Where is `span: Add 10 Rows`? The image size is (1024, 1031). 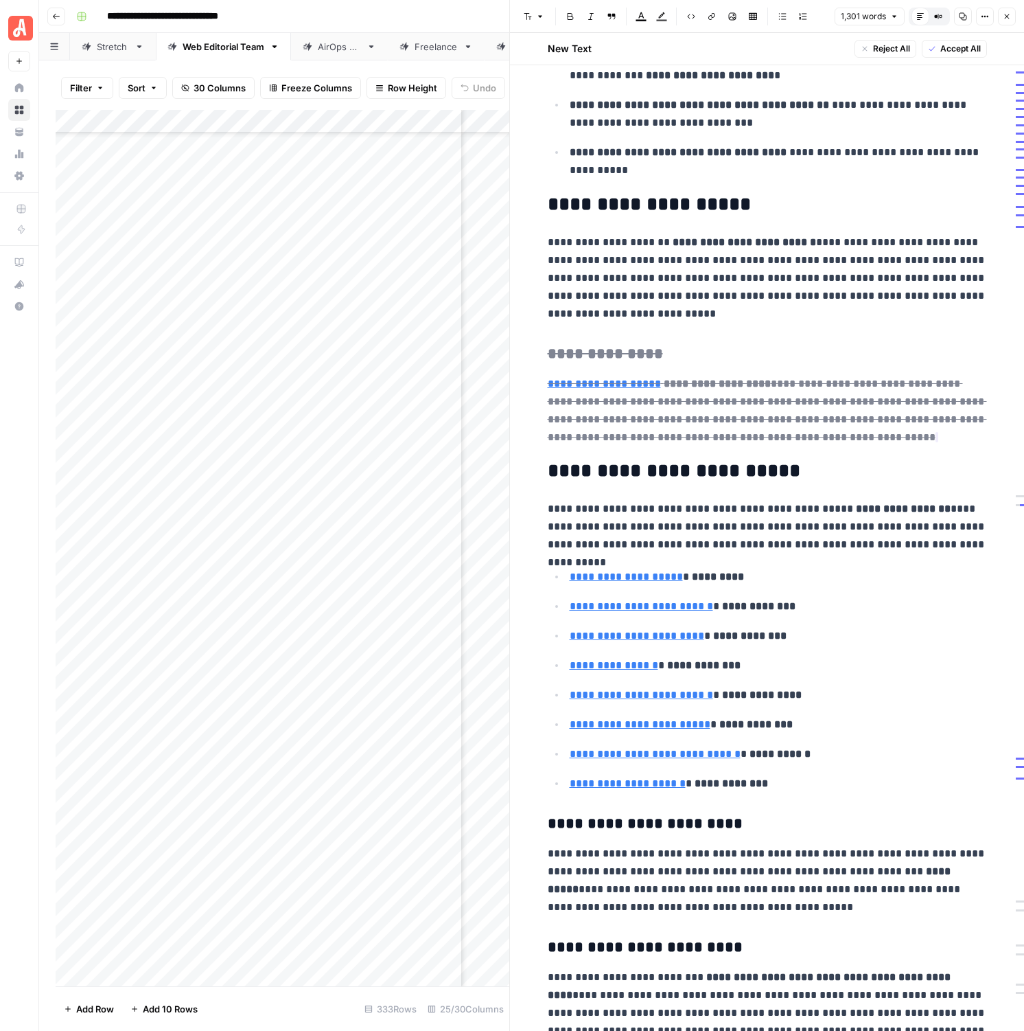
span: Add 10 Rows is located at coordinates (170, 1009).